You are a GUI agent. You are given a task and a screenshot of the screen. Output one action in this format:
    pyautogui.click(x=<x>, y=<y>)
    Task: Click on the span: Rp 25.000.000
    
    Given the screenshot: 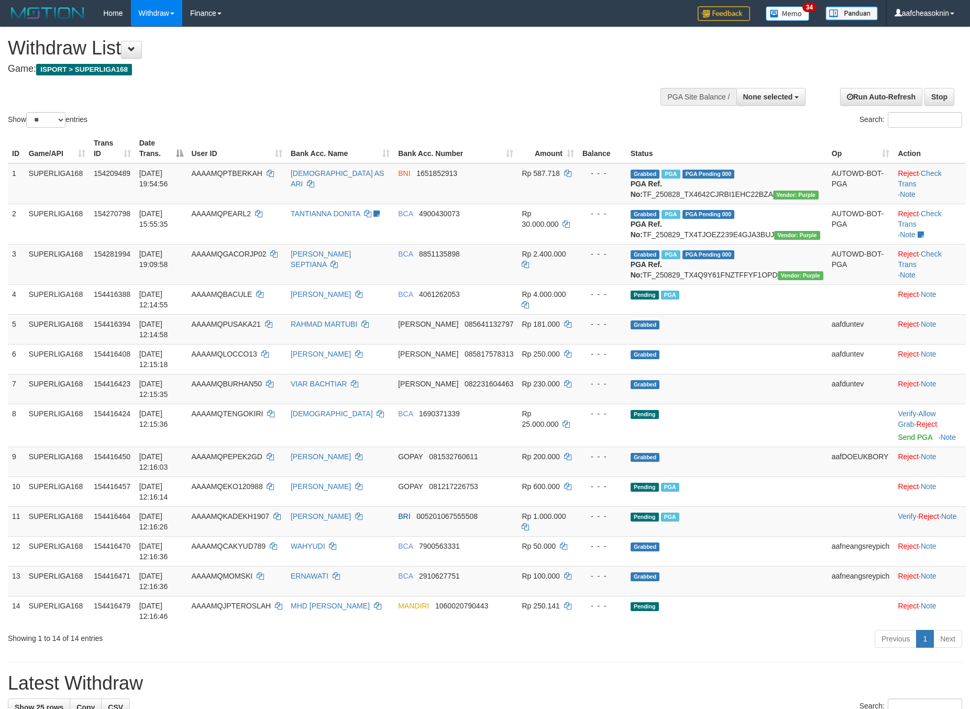 What is the action you would take?
    pyautogui.click(x=540, y=419)
    